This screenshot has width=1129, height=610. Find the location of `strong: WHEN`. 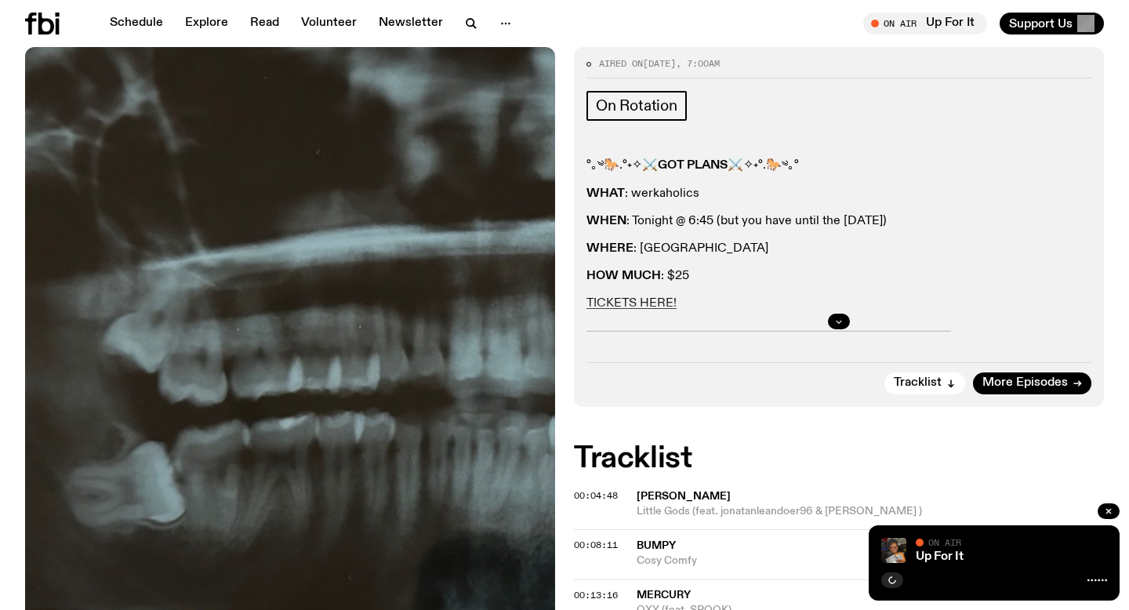

strong: WHEN is located at coordinates (606, 221).